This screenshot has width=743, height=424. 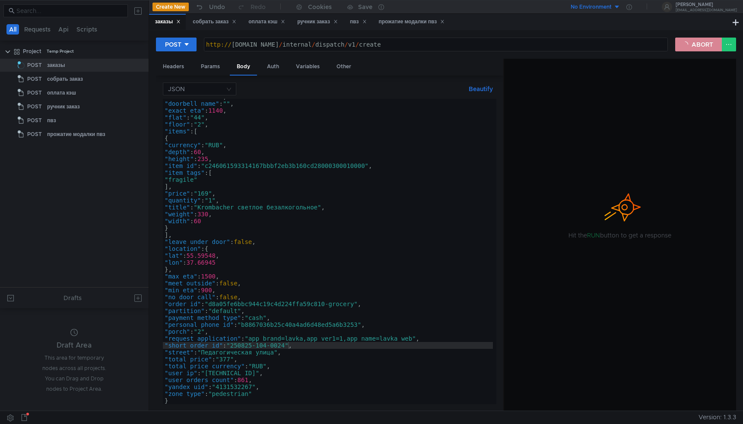 I want to click on div: Redo, so click(x=258, y=7).